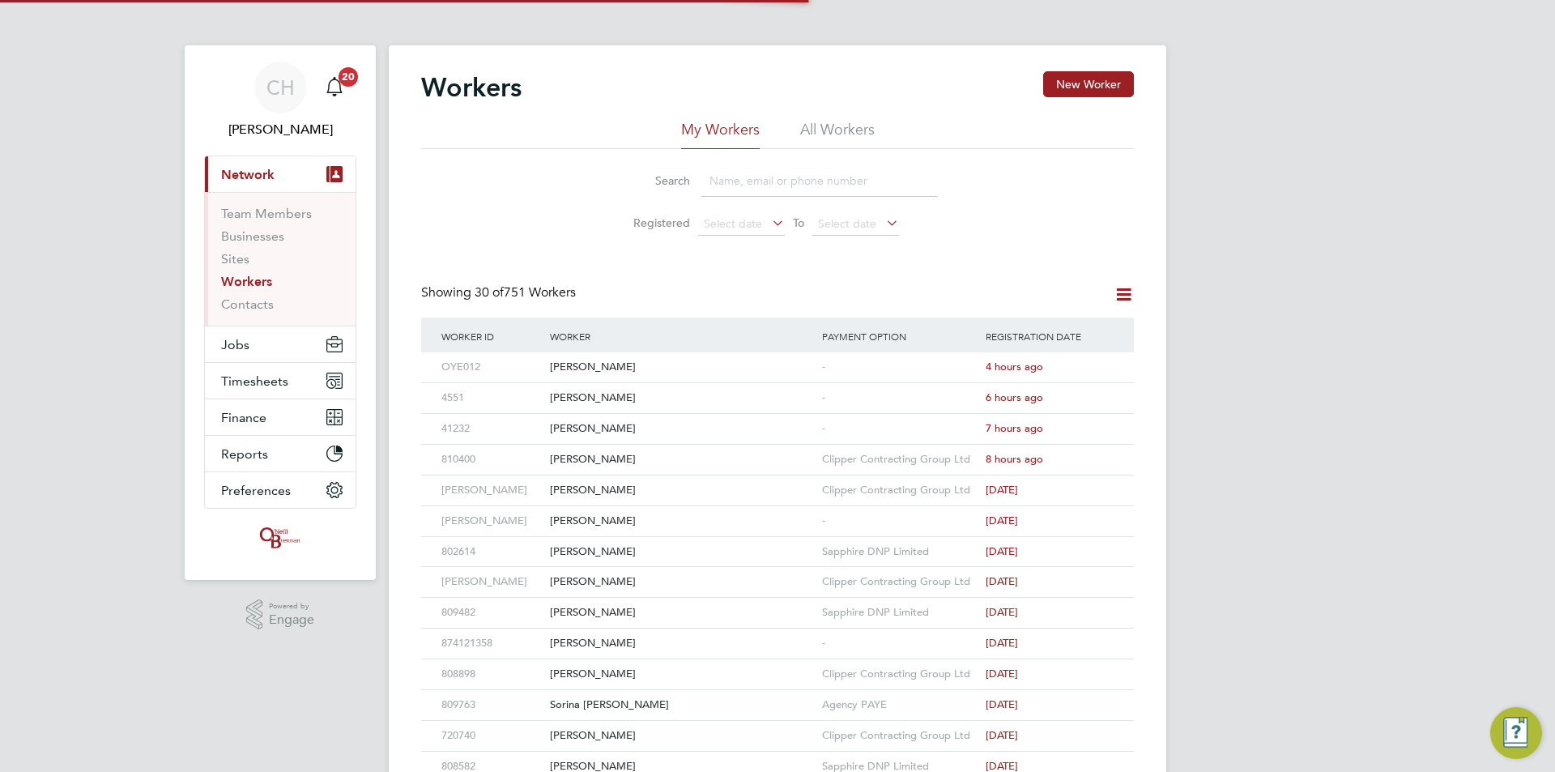 Image resolution: width=1555 pixels, height=772 pixels. I want to click on span: 30 of, so click(489, 292).